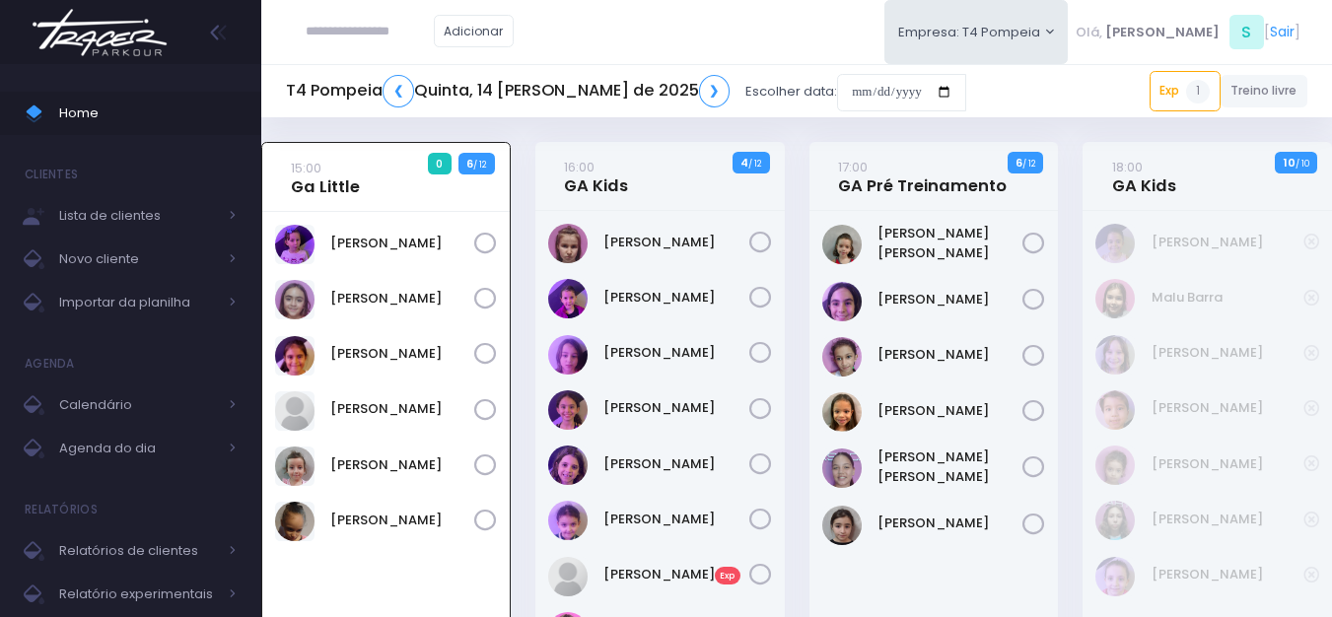 The width and height of the screenshot is (1332, 617). What do you see at coordinates (1115, 355) in the screenshot?
I see `img: Melissa Gouveia` at bounding box center [1115, 355].